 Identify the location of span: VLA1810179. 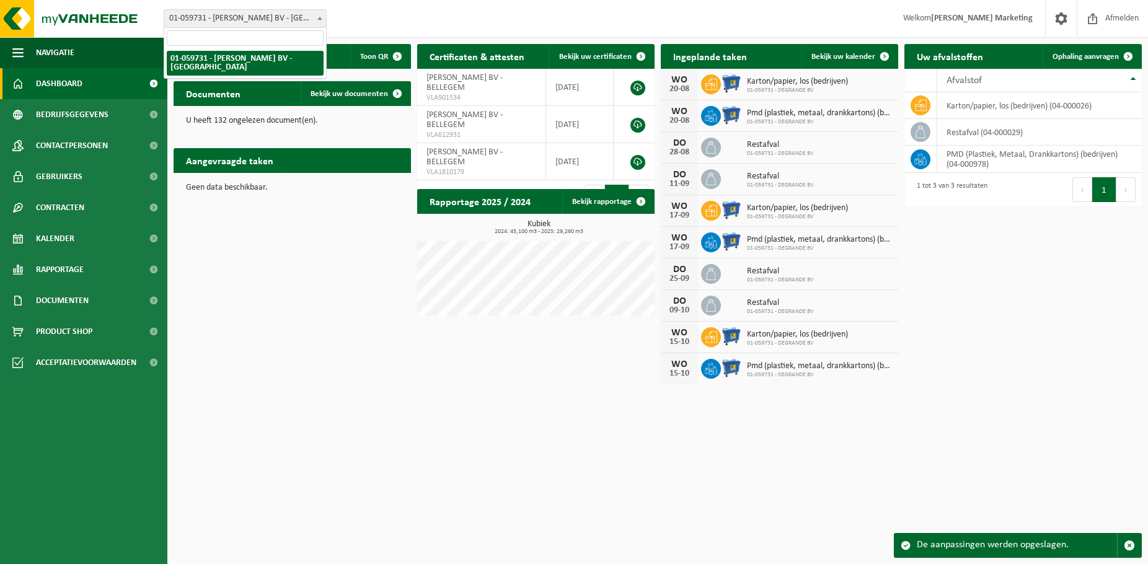
(481, 172).